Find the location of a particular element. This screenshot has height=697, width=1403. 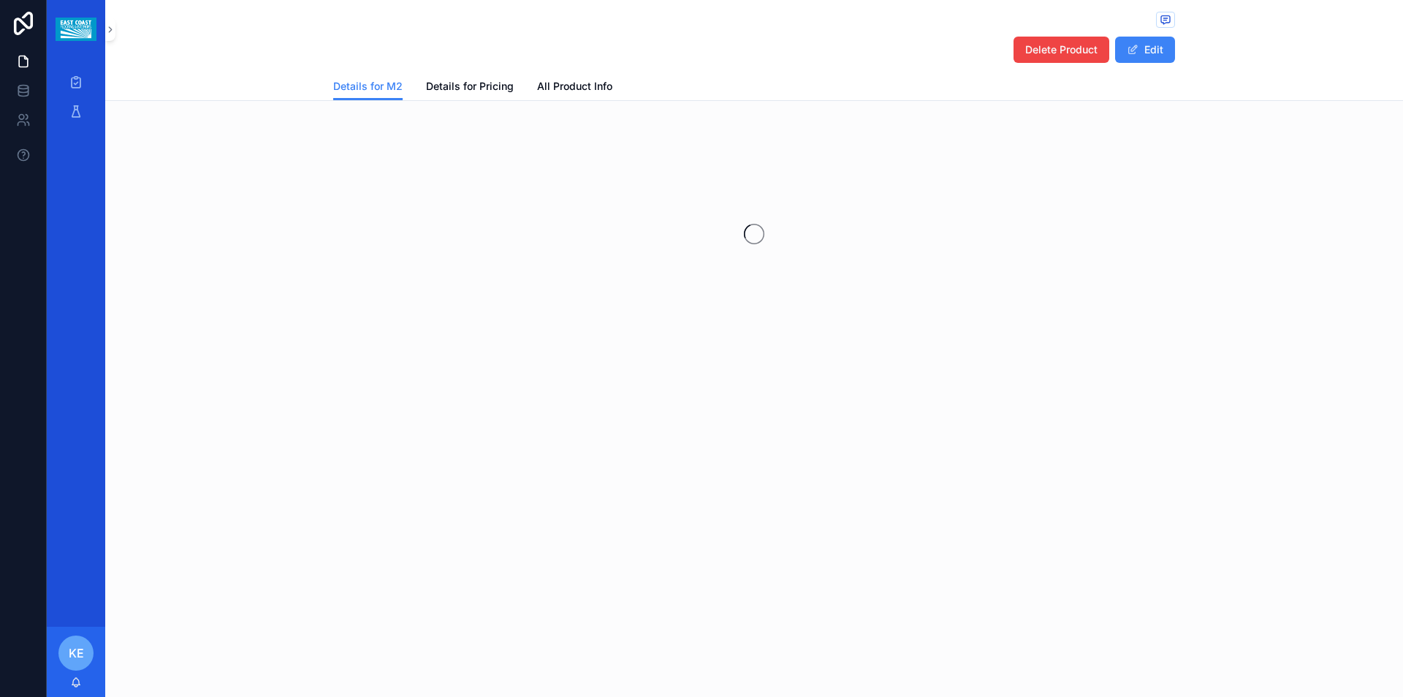

a: All Product Info is located at coordinates (575, 88).